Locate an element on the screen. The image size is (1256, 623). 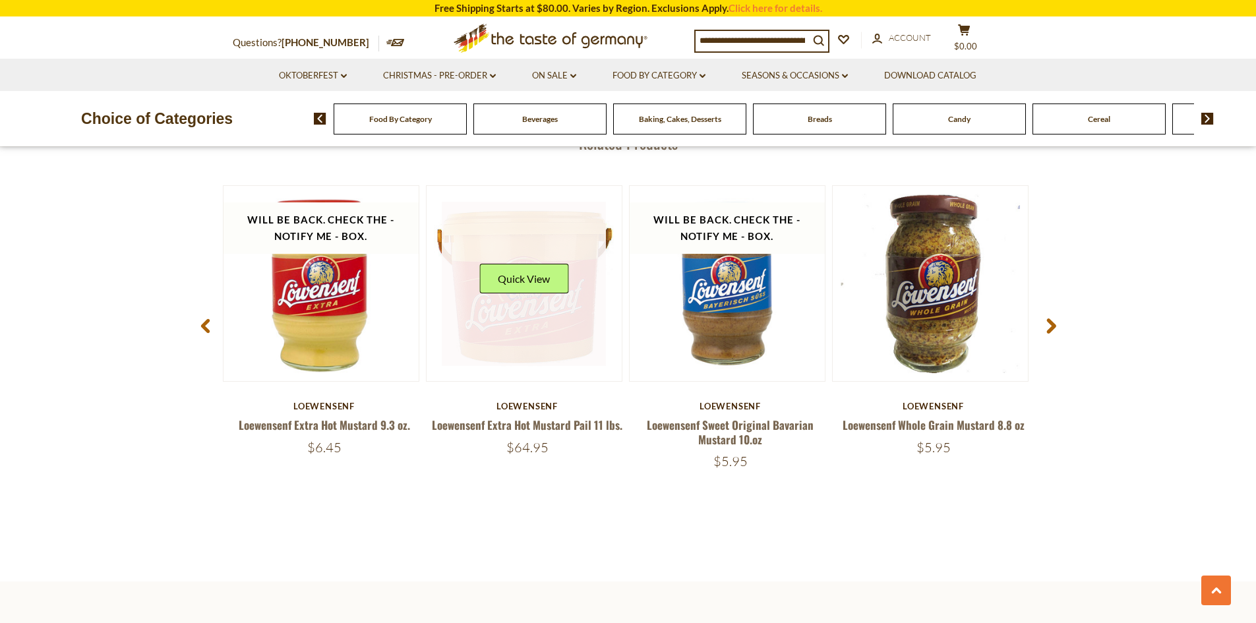
span: Candy is located at coordinates (959, 119).